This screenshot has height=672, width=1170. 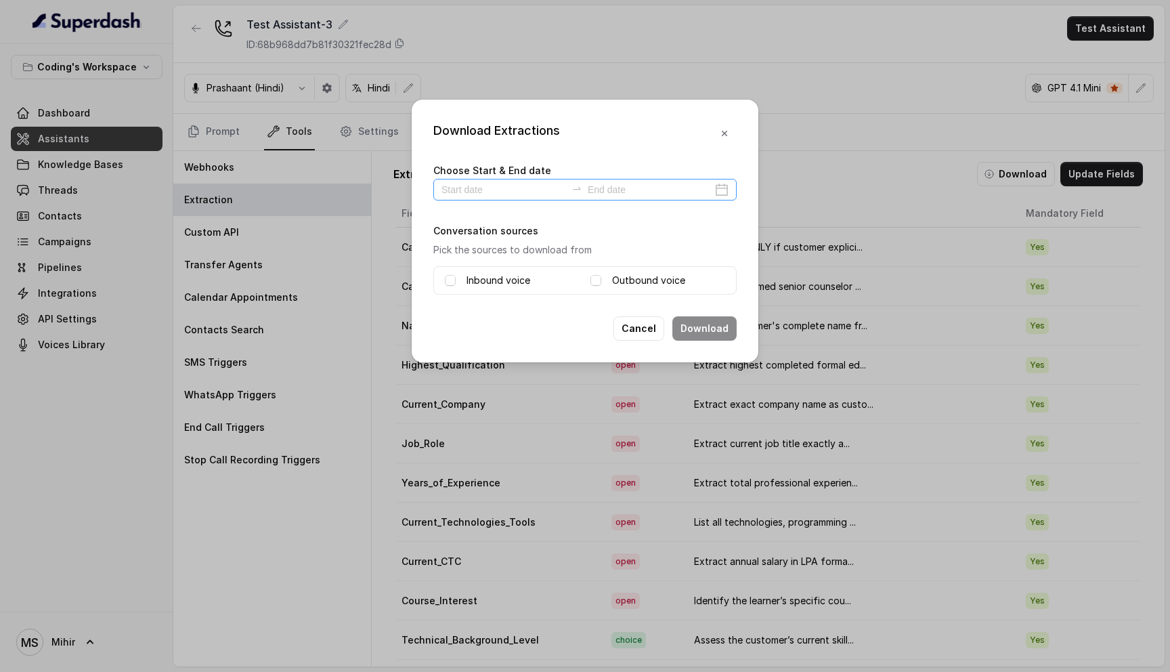 What do you see at coordinates (649, 280) in the screenshot?
I see `label: Outbound voice` at bounding box center [649, 280].